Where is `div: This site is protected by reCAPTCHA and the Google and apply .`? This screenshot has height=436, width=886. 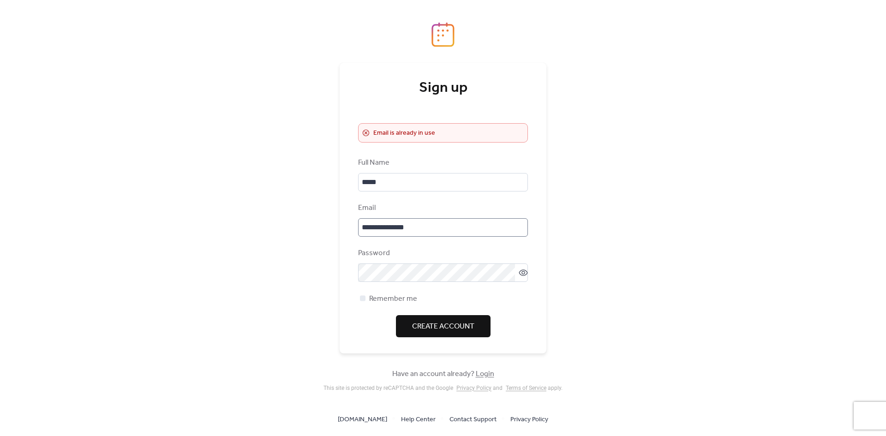
div: This site is protected by reCAPTCHA and the Google and apply . is located at coordinates (443, 388).